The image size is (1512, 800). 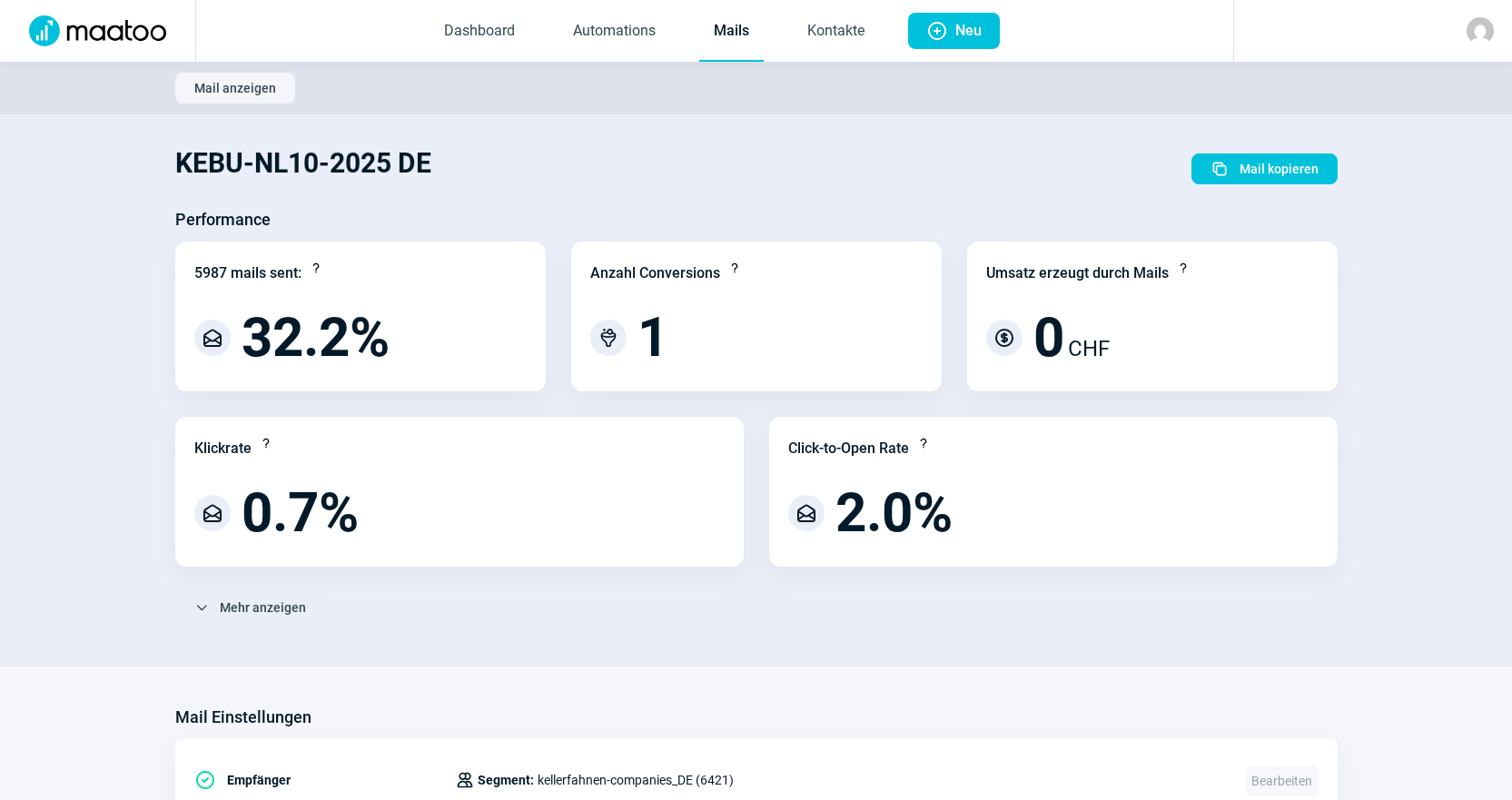 What do you see at coordinates (1278, 168) in the screenshot?
I see `span: Mail kopieren` at bounding box center [1278, 168].